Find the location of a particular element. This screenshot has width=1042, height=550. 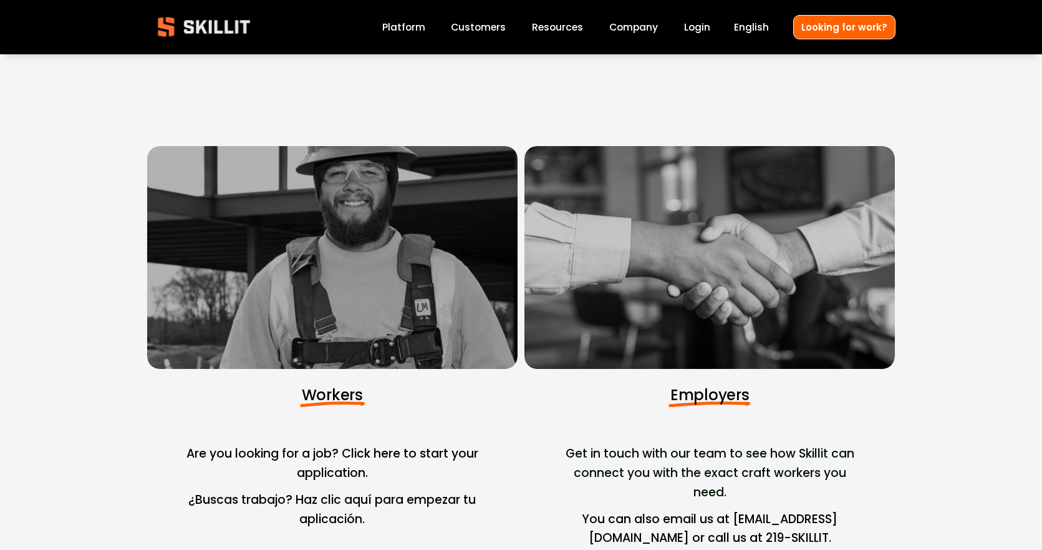

span: Resources is located at coordinates (558, 27).